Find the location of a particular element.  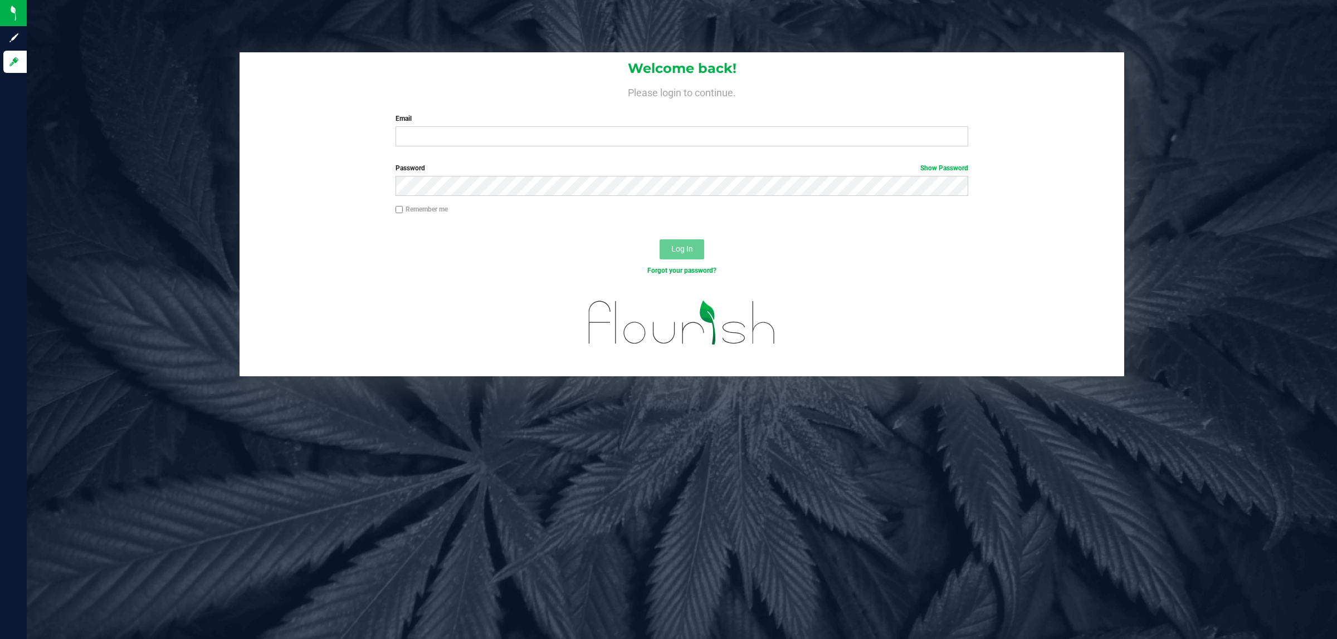

h1: Welcome back! is located at coordinates (682, 69).